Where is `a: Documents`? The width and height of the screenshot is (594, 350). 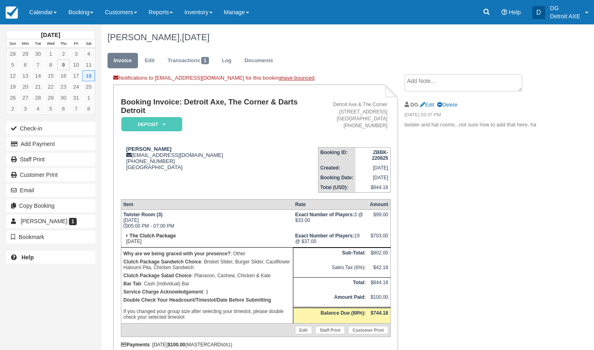 a: Documents is located at coordinates (259, 60).